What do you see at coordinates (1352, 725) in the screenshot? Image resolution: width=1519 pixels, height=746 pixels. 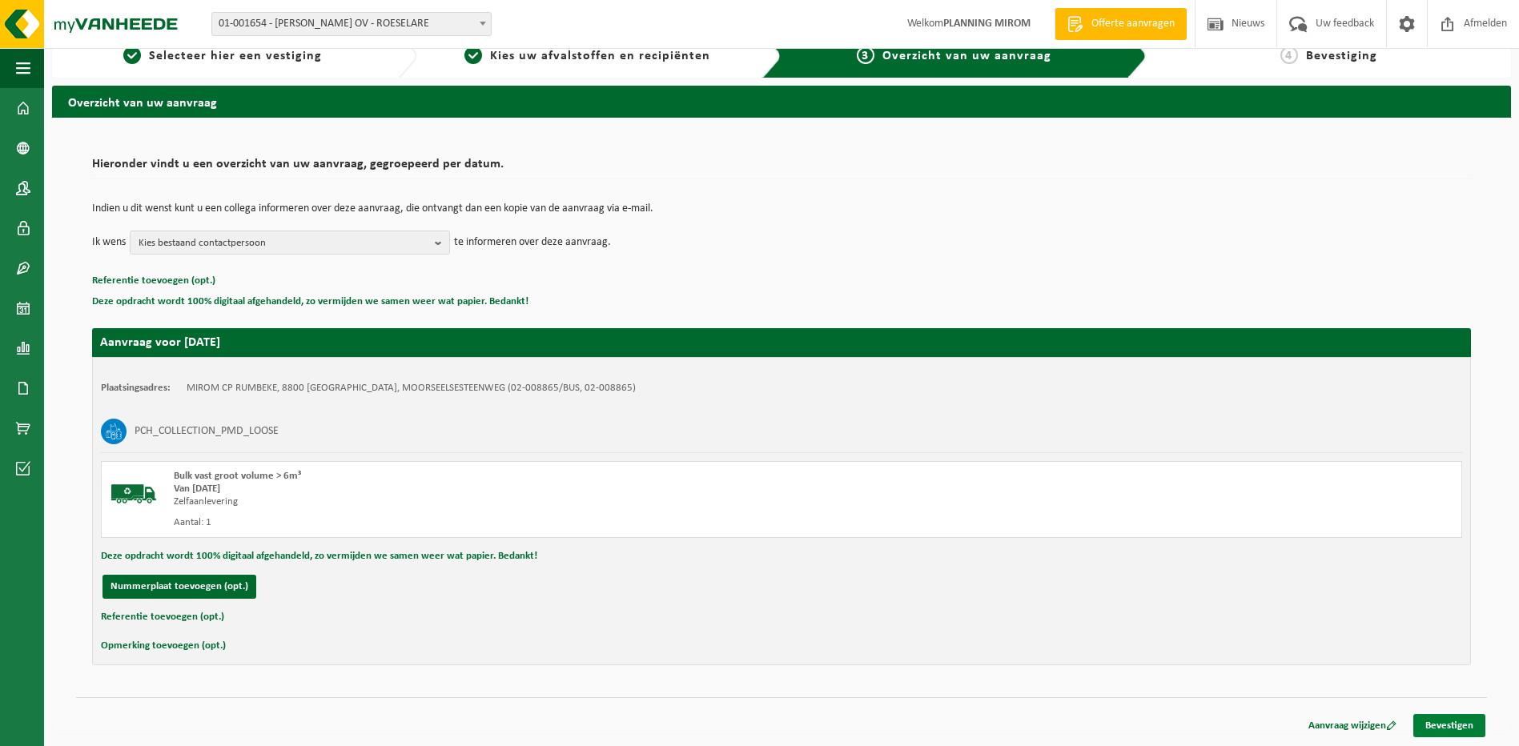 I see `a: Aanvraag wijzigen` at bounding box center [1352, 725].